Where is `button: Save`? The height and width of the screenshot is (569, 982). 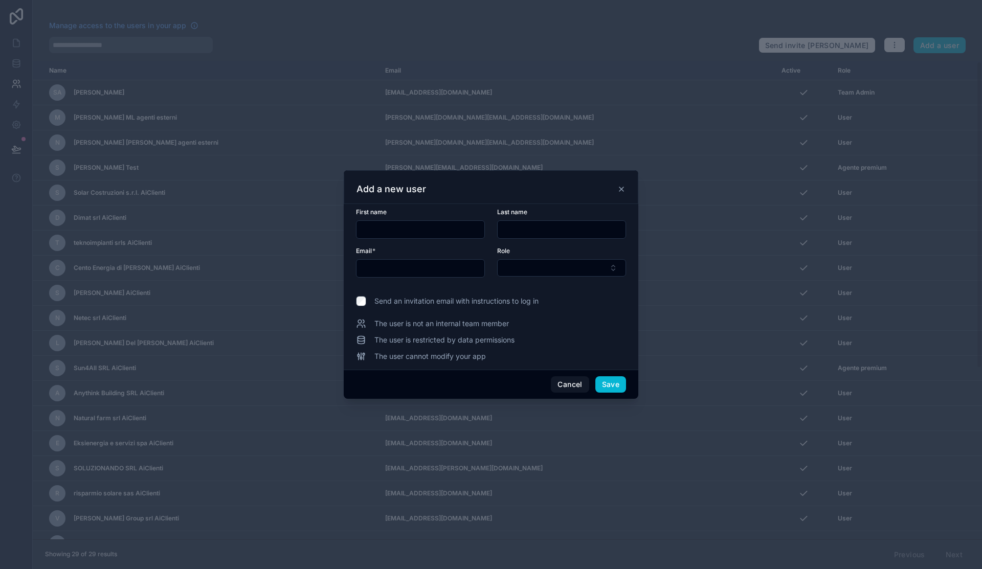
button: Save is located at coordinates (611, 385).